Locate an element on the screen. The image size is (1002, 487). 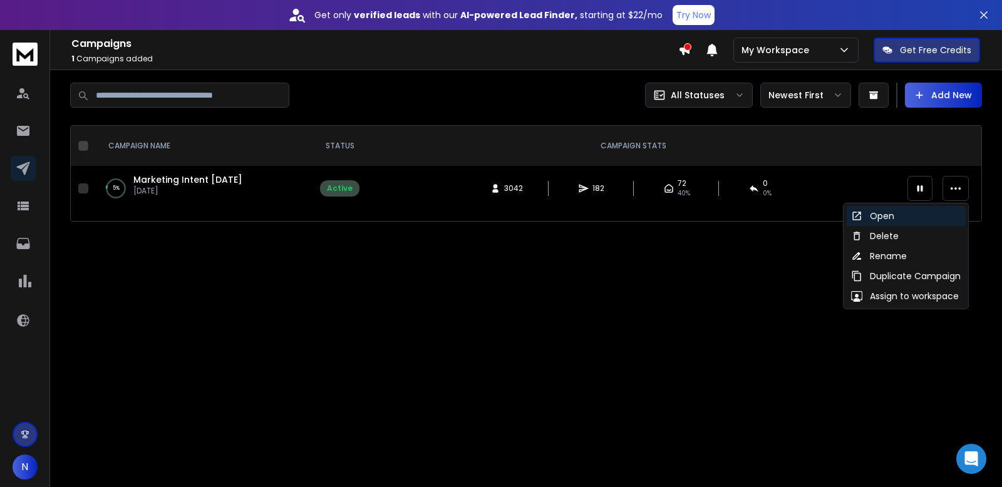
span: 40 % is located at coordinates (684, 193).